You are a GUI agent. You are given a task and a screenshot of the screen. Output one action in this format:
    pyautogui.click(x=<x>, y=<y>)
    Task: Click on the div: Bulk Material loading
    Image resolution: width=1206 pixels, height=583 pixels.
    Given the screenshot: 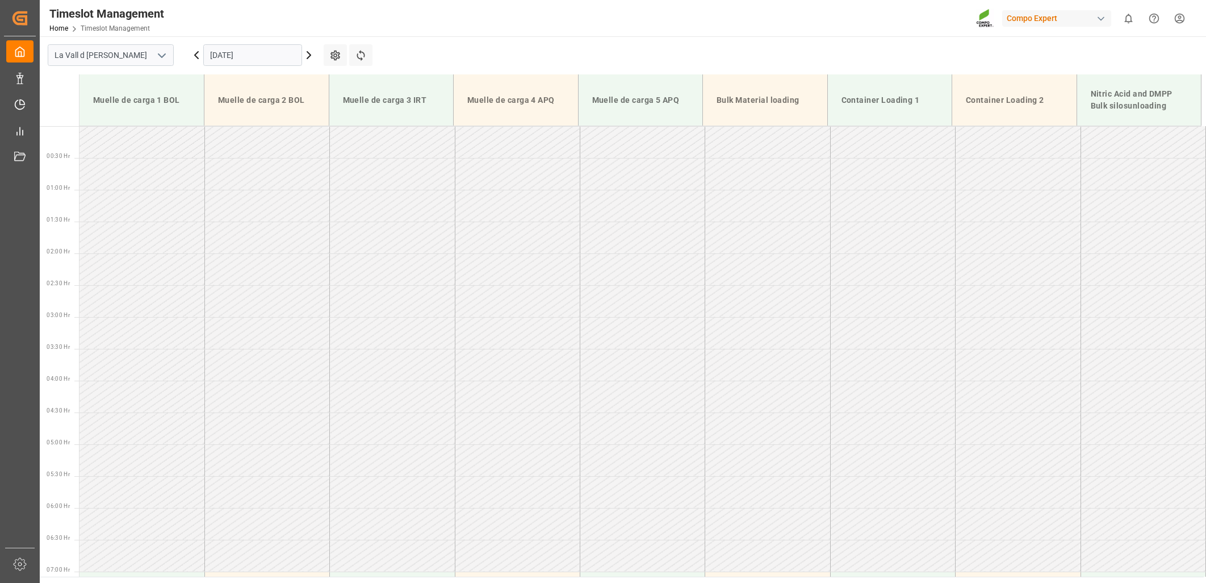 What is the action you would take?
    pyautogui.click(x=765, y=100)
    